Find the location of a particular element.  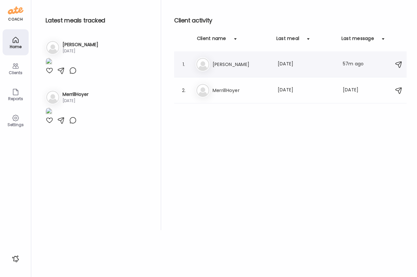

h2: Latest meals tracked is located at coordinates (98, 20).